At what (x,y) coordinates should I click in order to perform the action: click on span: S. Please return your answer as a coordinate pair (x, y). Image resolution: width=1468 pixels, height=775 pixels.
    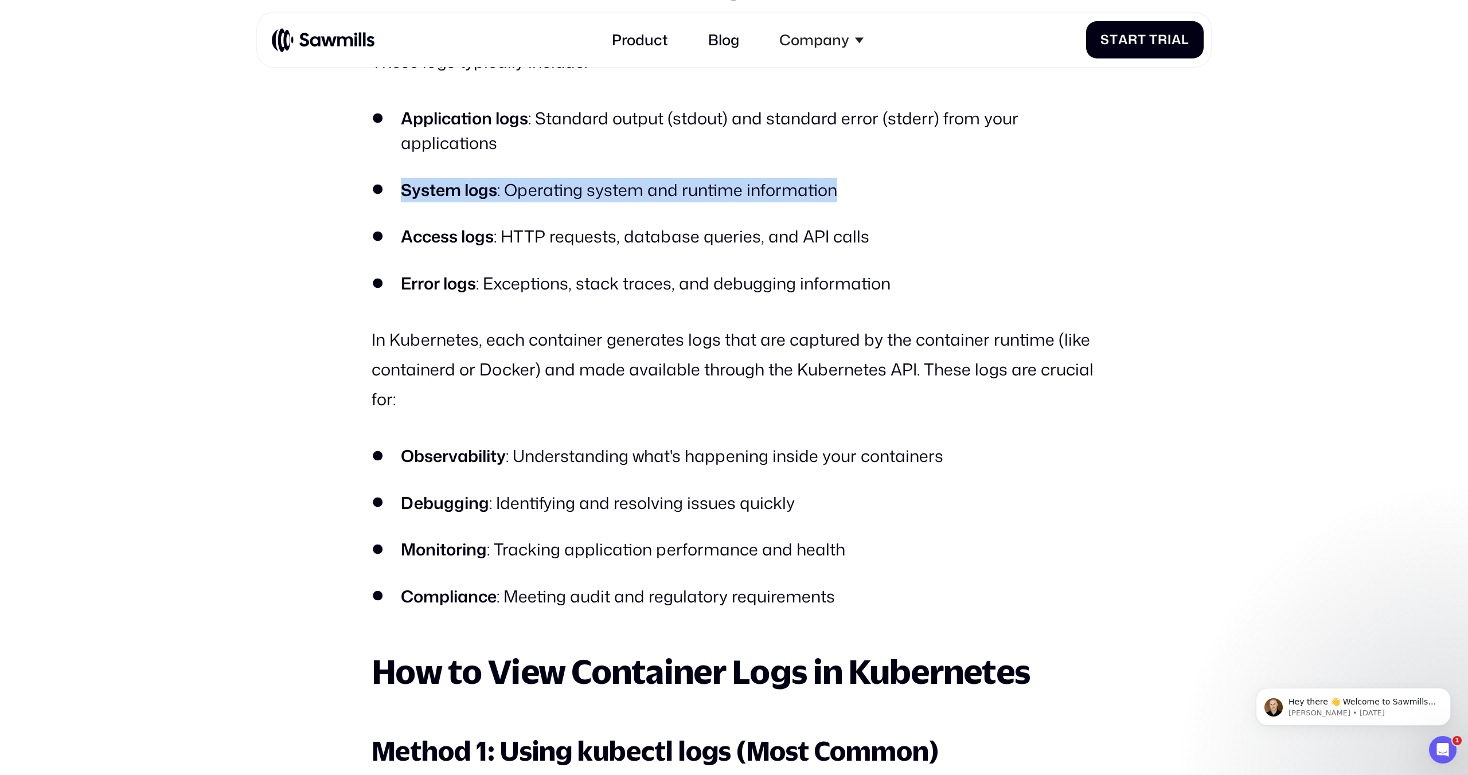
    Looking at the image, I should click on (1105, 40).